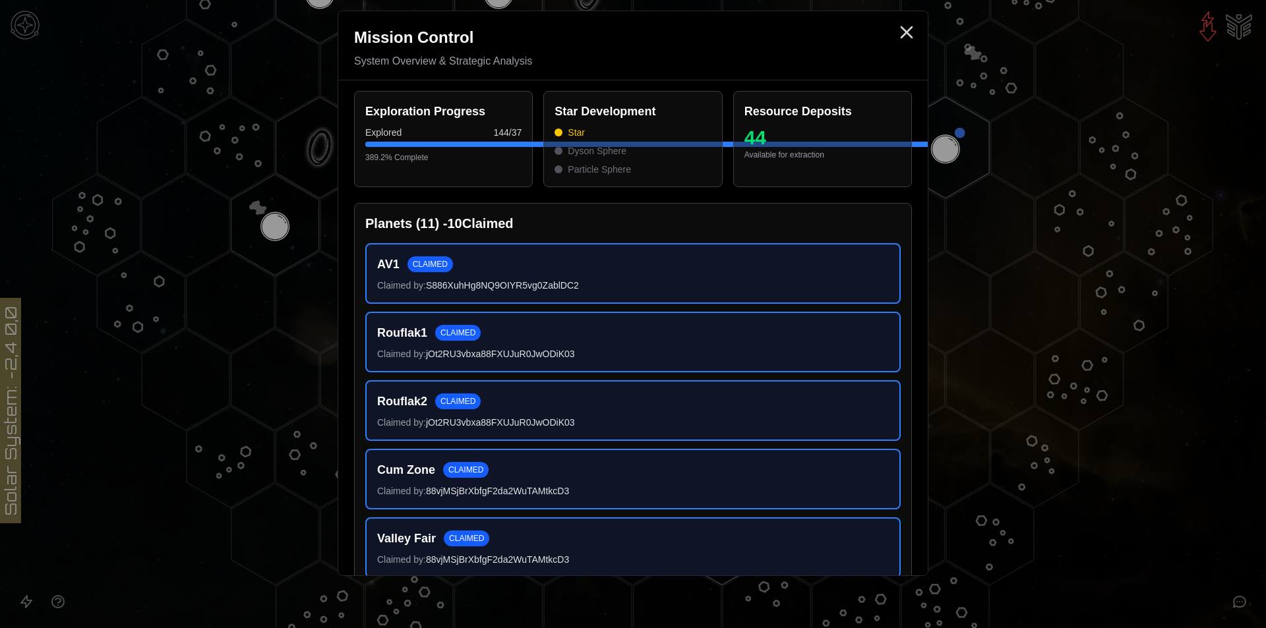 The width and height of the screenshot is (1266, 628). I want to click on p: 389.2 % Complete, so click(443, 158).